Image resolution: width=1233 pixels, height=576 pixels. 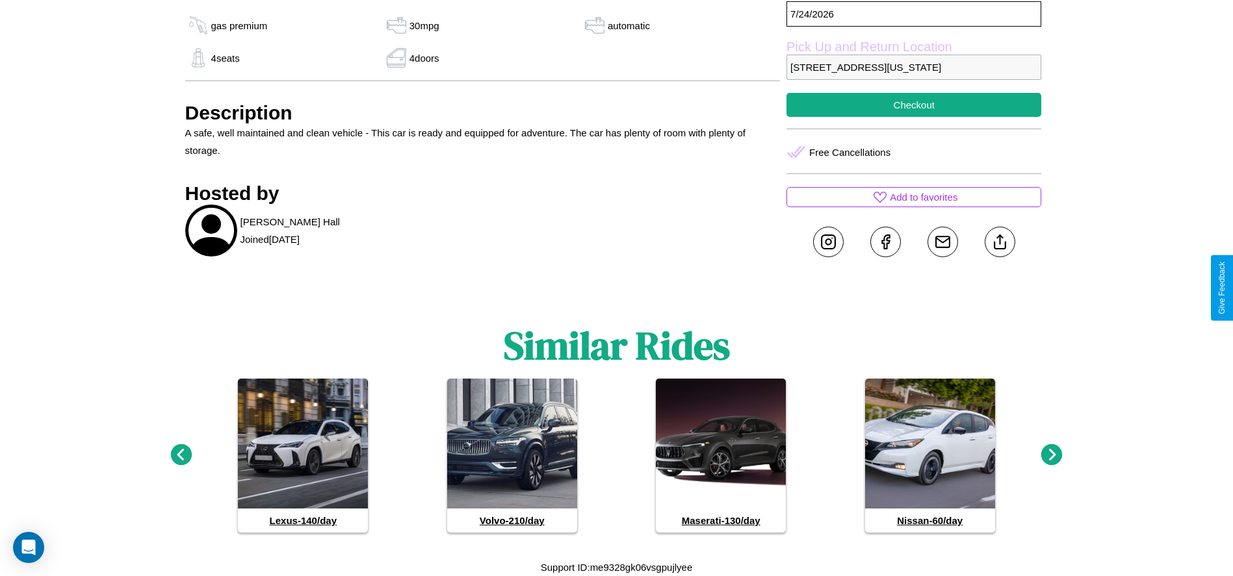 I want to click on p: Free Cancellations, so click(x=849, y=152).